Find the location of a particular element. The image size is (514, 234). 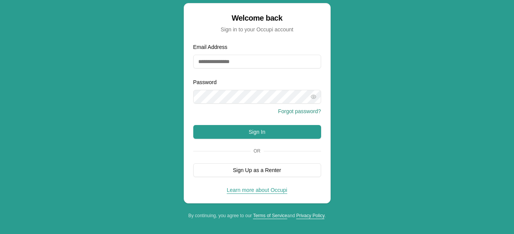

a: Privacy Policy is located at coordinates (310, 216).